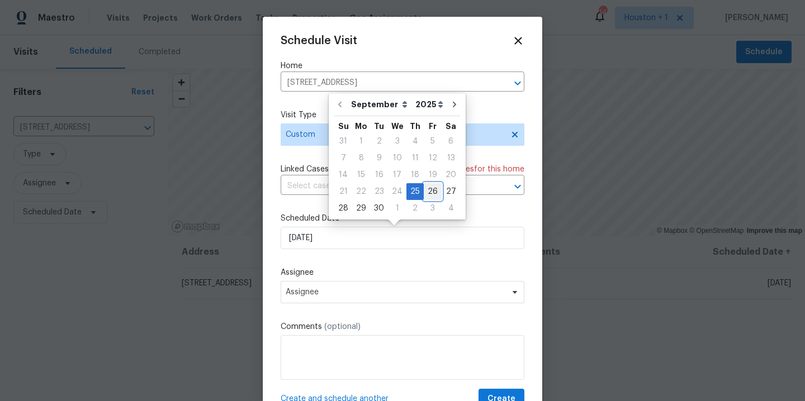 Image resolution: width=805 pixels, height=401 pixels. What do you see at coordinates (433, 192) in the screenshot?
I see `div: 26` at bounding box center [433, 192].